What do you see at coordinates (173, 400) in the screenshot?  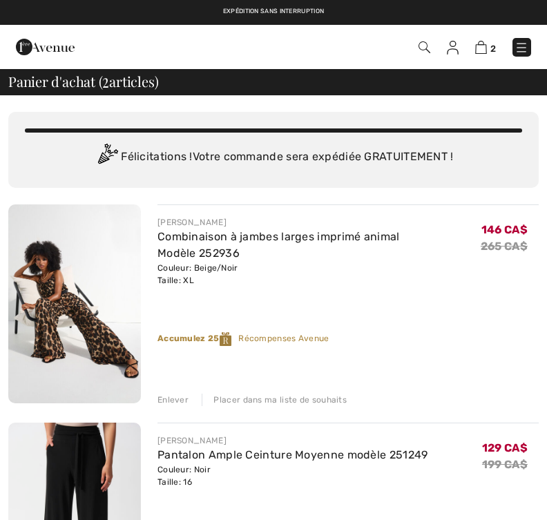 I see `div: Enlever` at bounding box center [173, 400].